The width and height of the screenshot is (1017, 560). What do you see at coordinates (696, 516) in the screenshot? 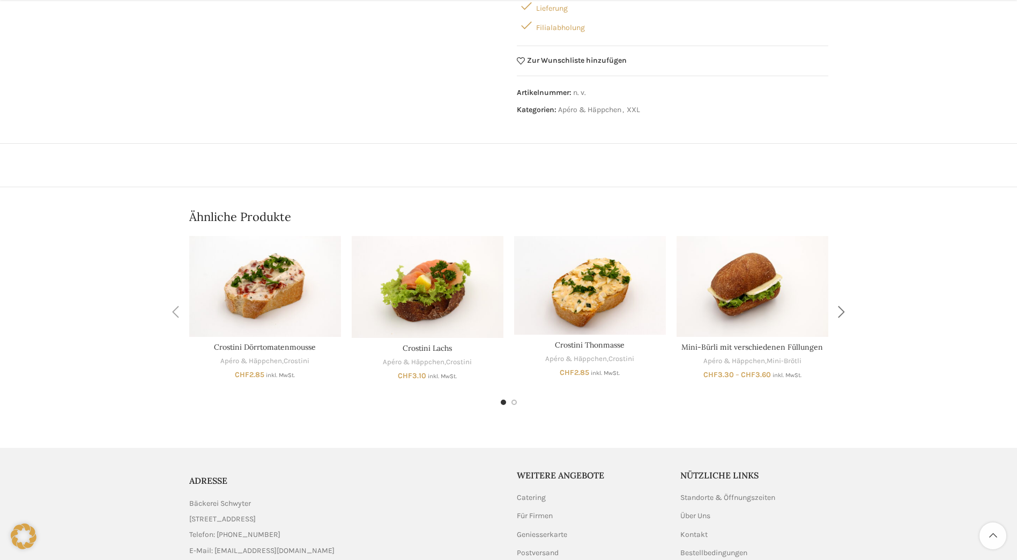
I see `a: Über Uns` at bounding box center [696, 516].